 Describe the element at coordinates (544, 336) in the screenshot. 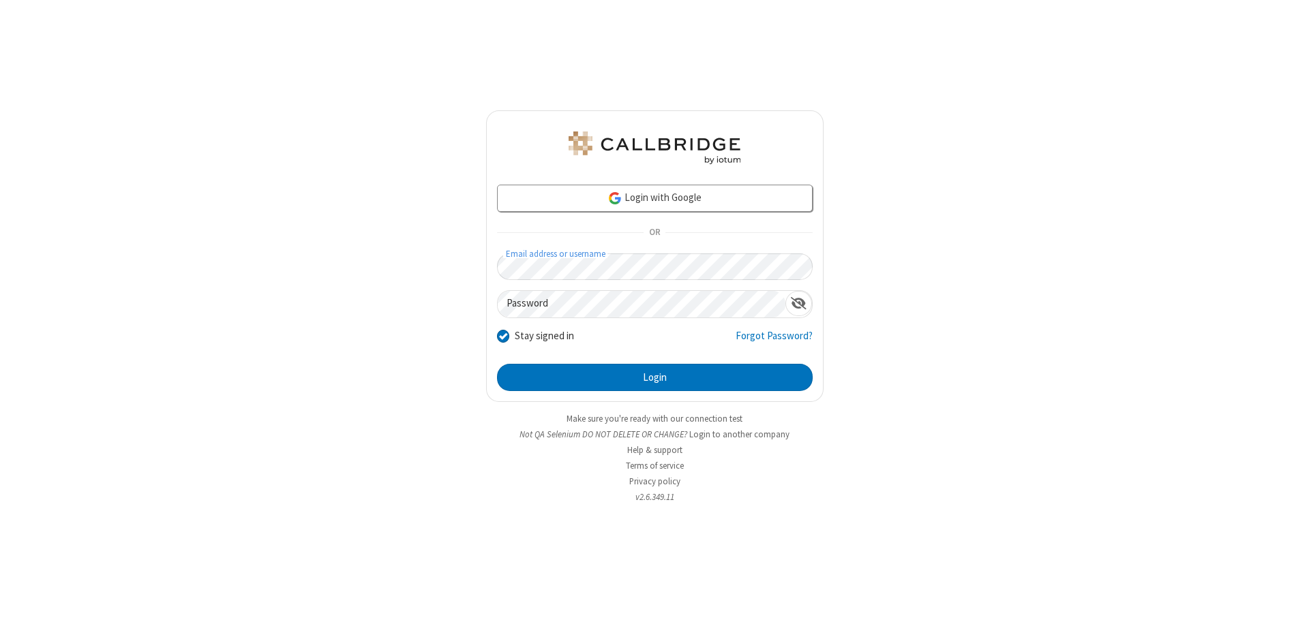

I see `label: Stay signed in` at that location.